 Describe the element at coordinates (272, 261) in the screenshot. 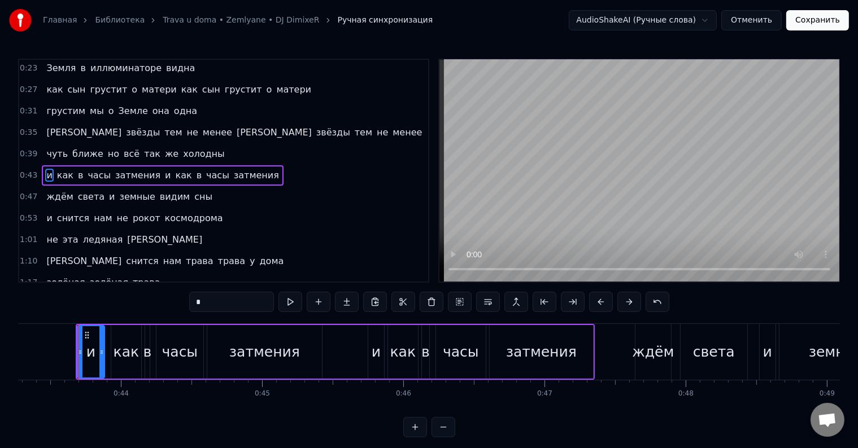

I see `span: дома` at that location.